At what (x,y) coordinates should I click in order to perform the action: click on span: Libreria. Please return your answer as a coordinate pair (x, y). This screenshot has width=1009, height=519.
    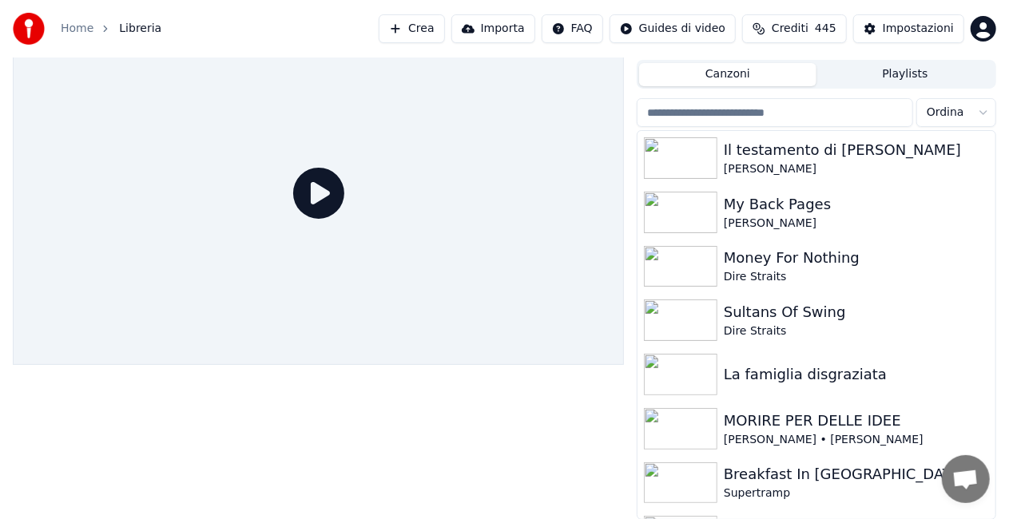
    Looking at the image, I should click on (140, 29).